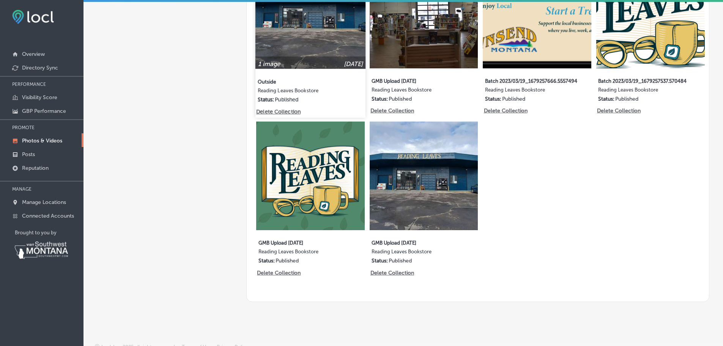  What do you see at coordinates (41, 250) in the screenshot?
I see `img: Southwest Montana` at bounding box center [41, 250].